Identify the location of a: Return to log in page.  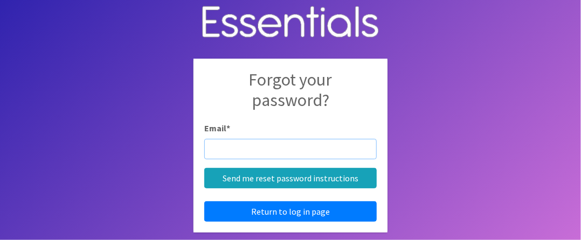
(291, 212).